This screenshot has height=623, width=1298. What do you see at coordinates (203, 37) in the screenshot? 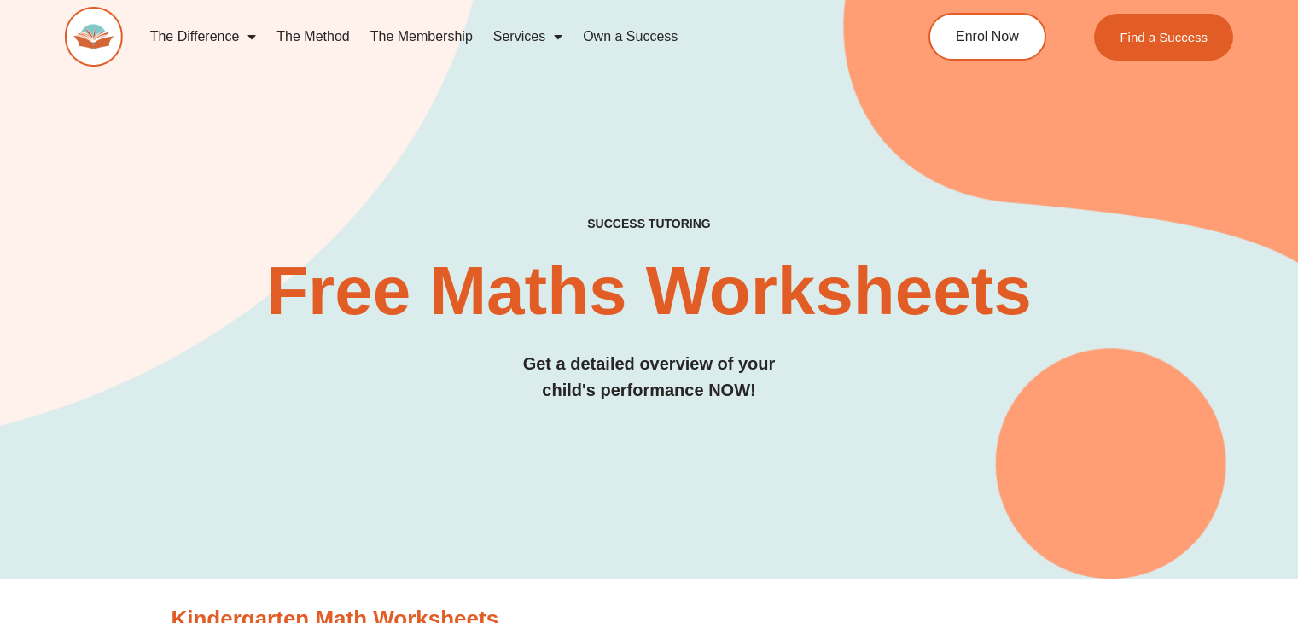
I see `a: The Difference` at bounding box center [203, 37].